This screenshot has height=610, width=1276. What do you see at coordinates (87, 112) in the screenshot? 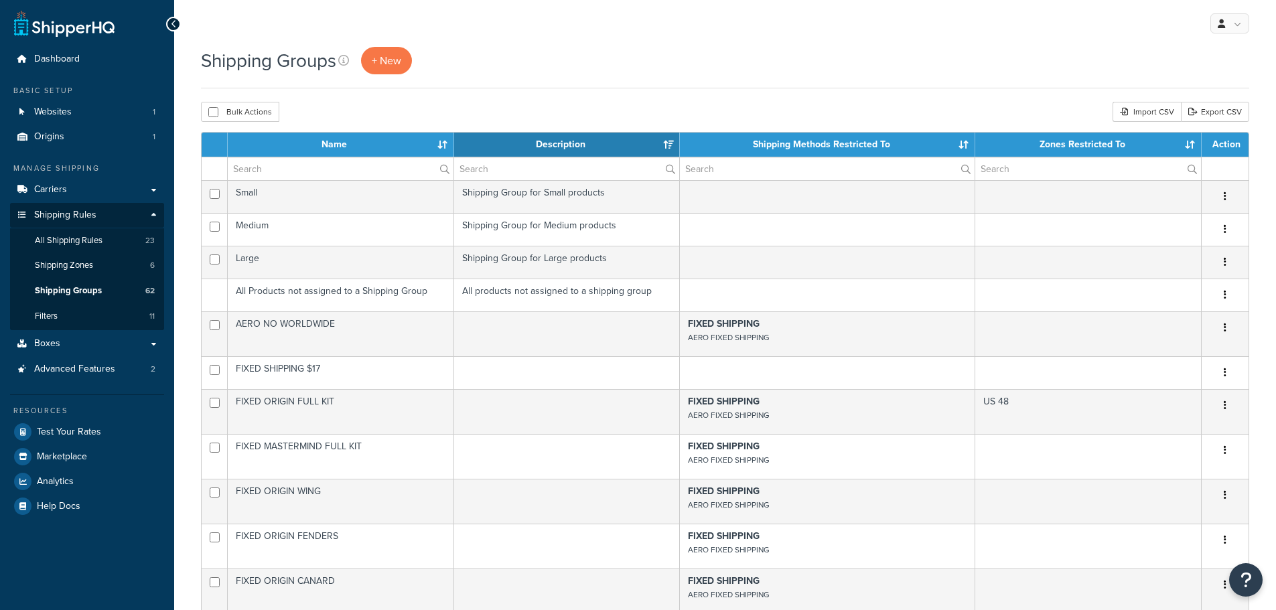
I see `a: Websites 1` at bounding box center [87, 112].